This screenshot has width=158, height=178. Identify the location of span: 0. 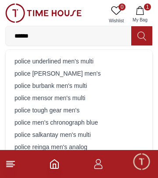
(122, 7).